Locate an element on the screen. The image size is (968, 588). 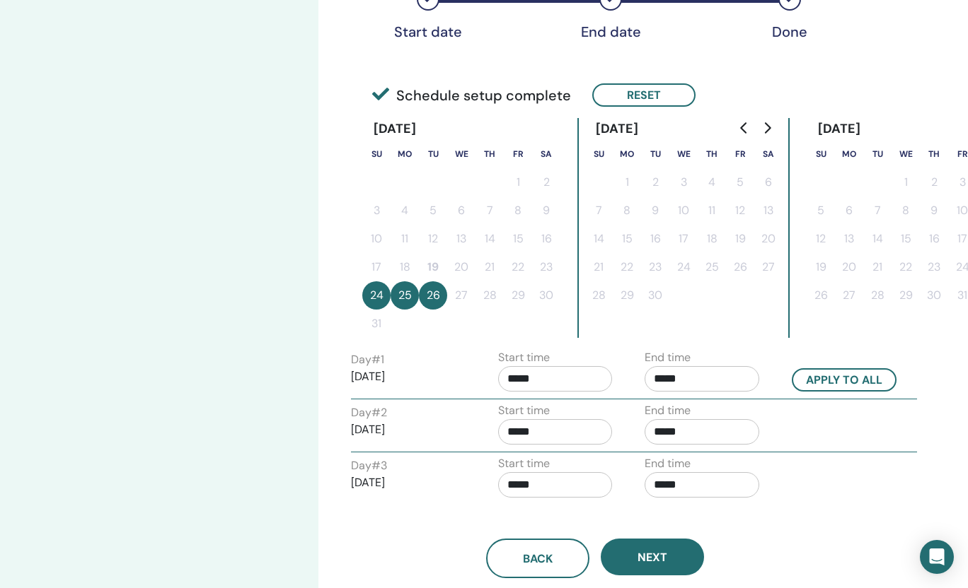
button: 4 is located at coordinates (712, 182).